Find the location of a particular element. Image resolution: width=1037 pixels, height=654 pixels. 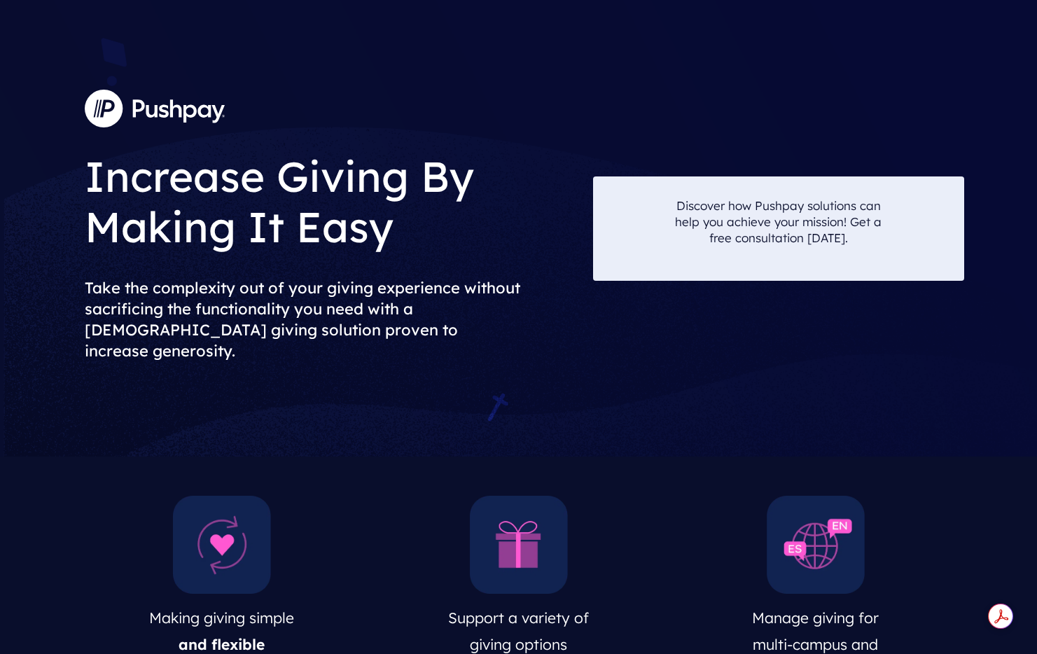

span: Making giving simple is located at coordinates (221, 617).